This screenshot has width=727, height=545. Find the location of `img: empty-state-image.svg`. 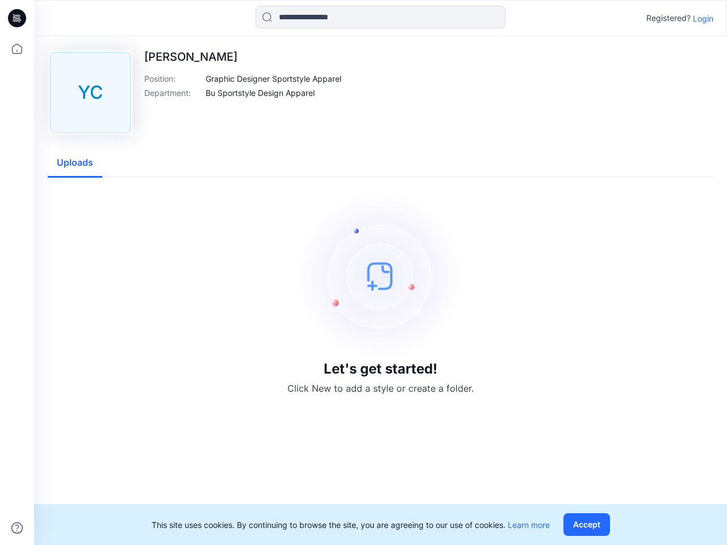

img: empty-state-image.svg is located at coordinates (381, 276).